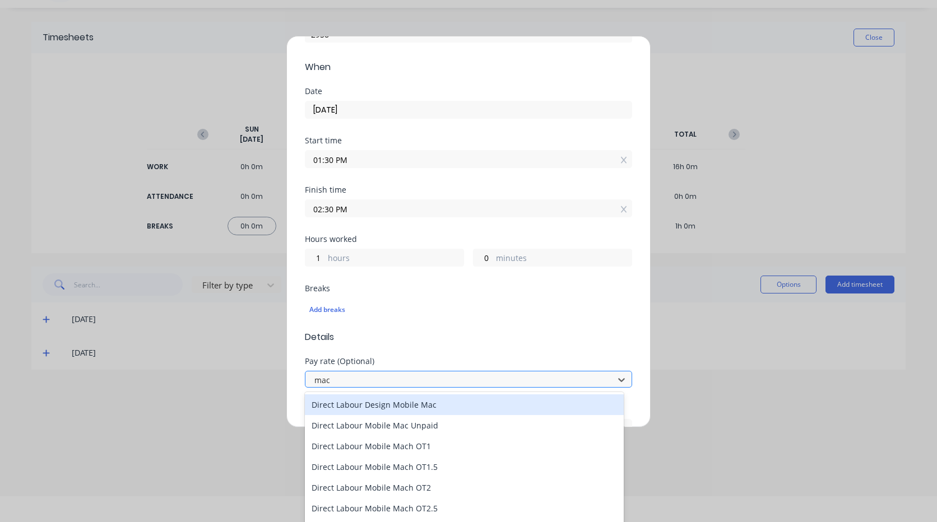 This screenshot has width=937, height=522. I want to click on div: Direct Labour Mobile Mach OT1.5, so click(464, 467).